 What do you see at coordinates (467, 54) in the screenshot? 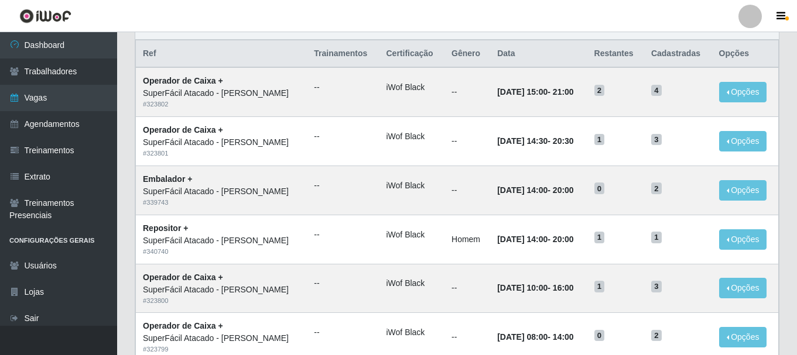
I see `th: Gênero` at bounding box center [467, 54].